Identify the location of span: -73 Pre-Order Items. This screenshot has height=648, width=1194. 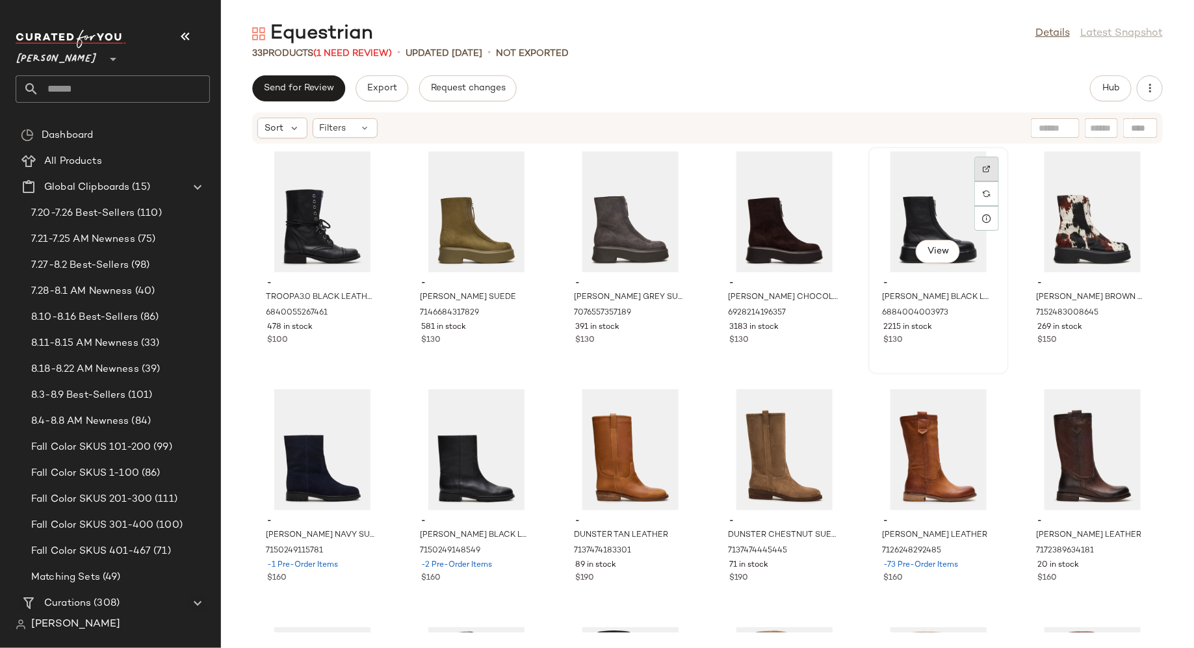
(921, 566).